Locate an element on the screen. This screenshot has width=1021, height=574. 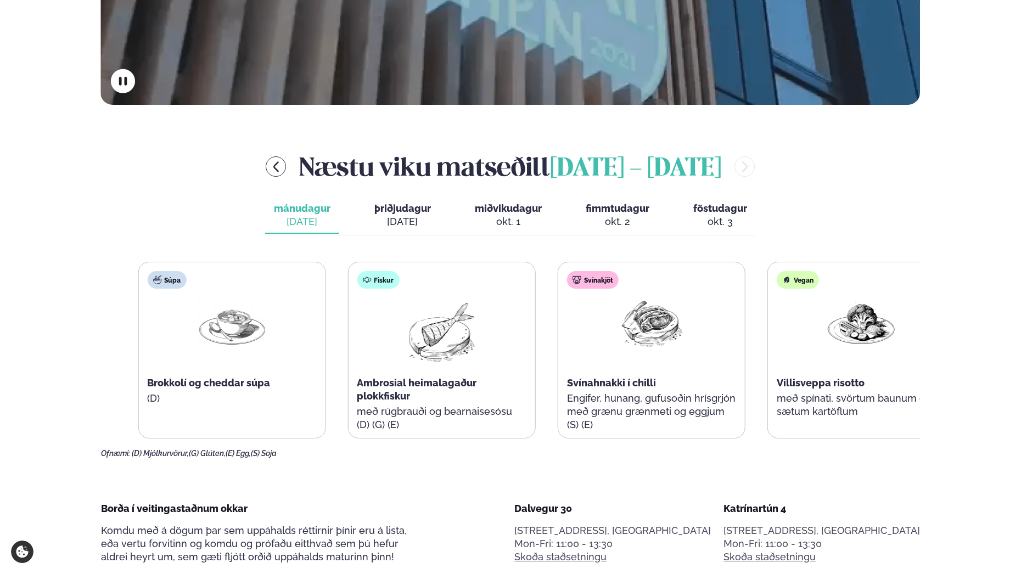
div: okt. 1 is located at coordinates (508, 222).